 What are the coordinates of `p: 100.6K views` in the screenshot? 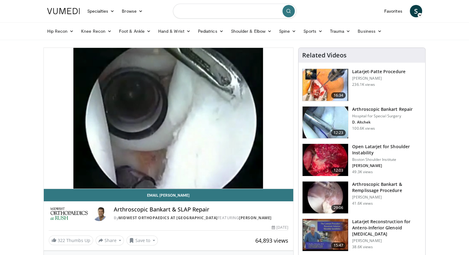 It's located at (363, 128).